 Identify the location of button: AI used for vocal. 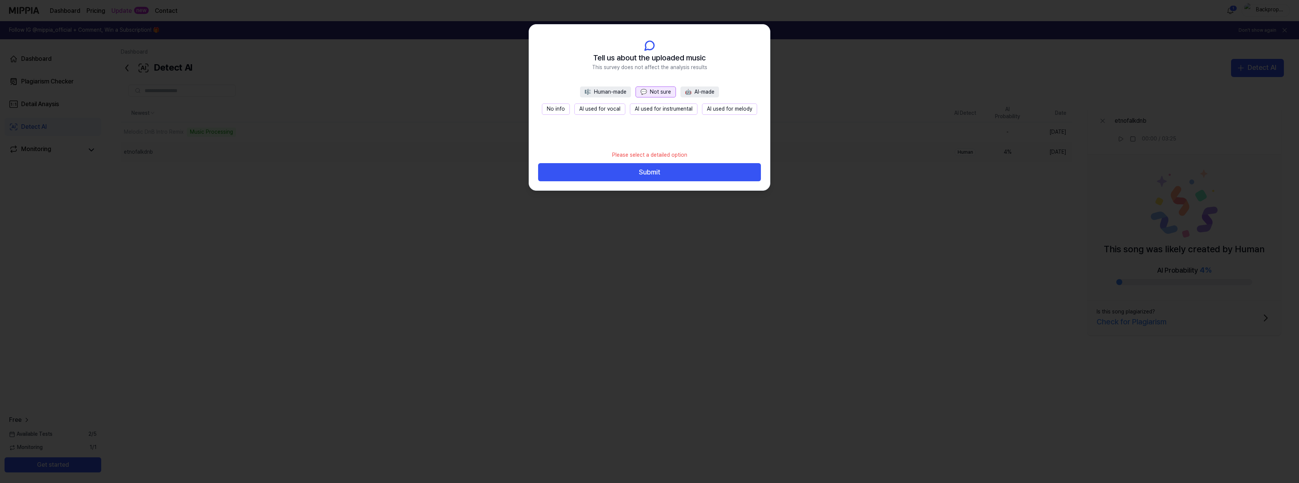
(600, 109).